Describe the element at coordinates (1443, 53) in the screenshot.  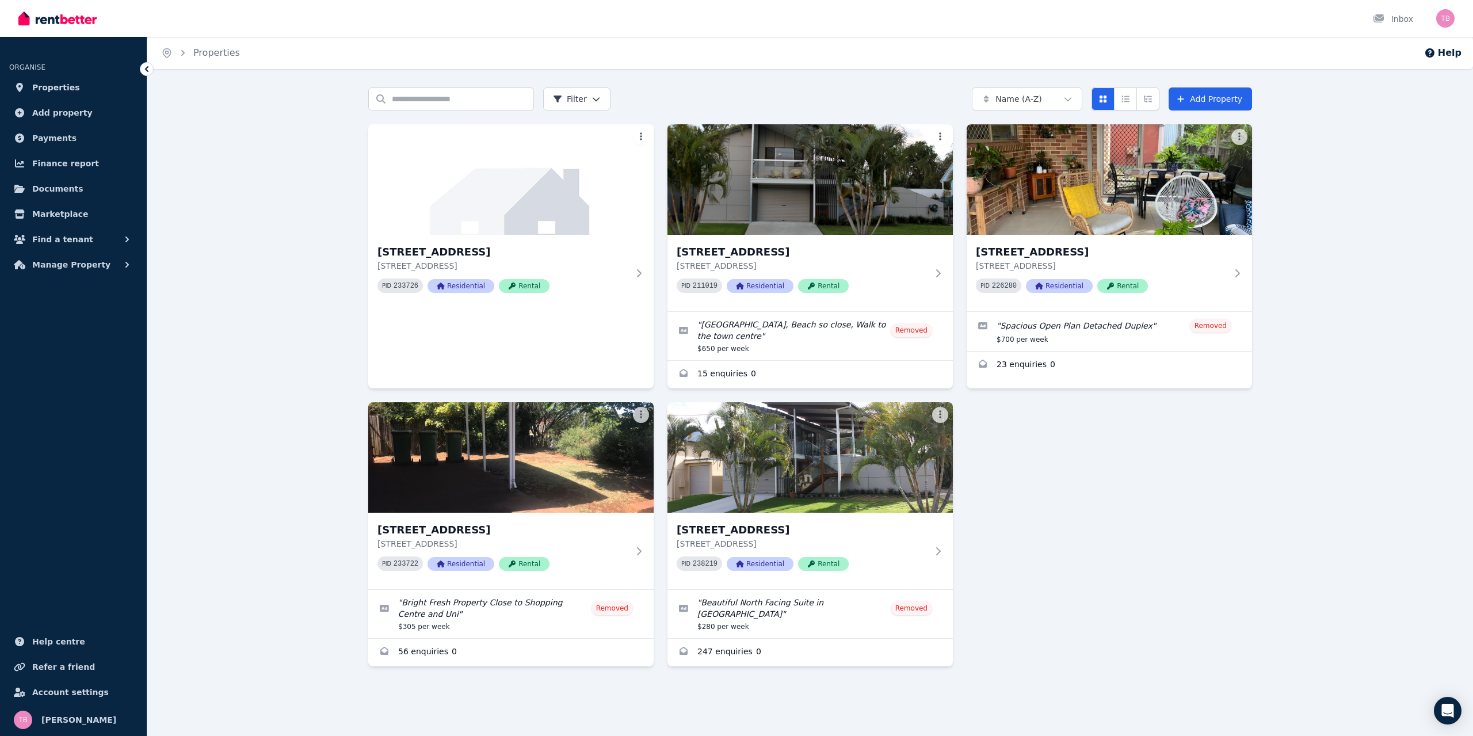
I see `button: Help` at that location.